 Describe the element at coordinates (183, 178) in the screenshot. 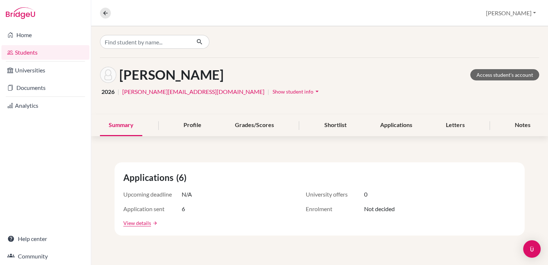

I see `span: (6)` at that location.